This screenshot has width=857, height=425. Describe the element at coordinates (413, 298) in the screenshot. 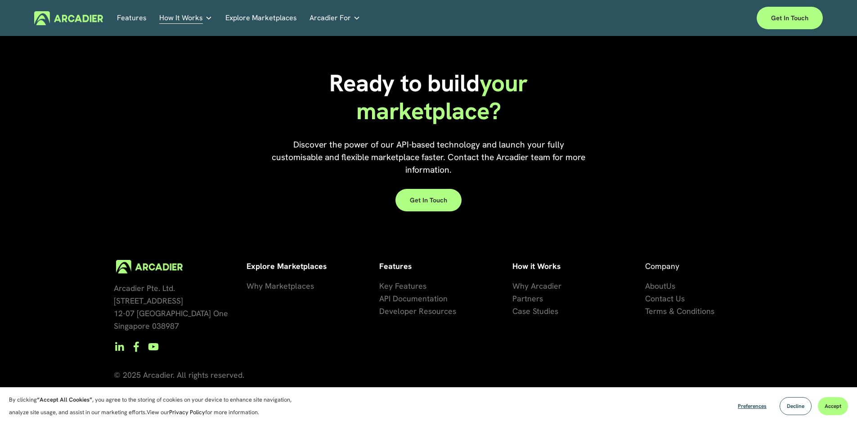

I see `span: API Documentation` at that location.